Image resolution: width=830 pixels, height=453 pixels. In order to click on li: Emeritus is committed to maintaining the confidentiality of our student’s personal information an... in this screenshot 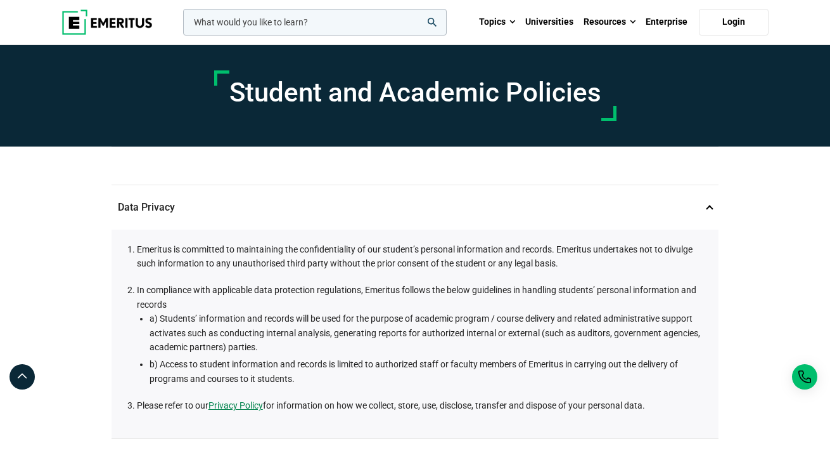, I will do `click(422, 256)`.